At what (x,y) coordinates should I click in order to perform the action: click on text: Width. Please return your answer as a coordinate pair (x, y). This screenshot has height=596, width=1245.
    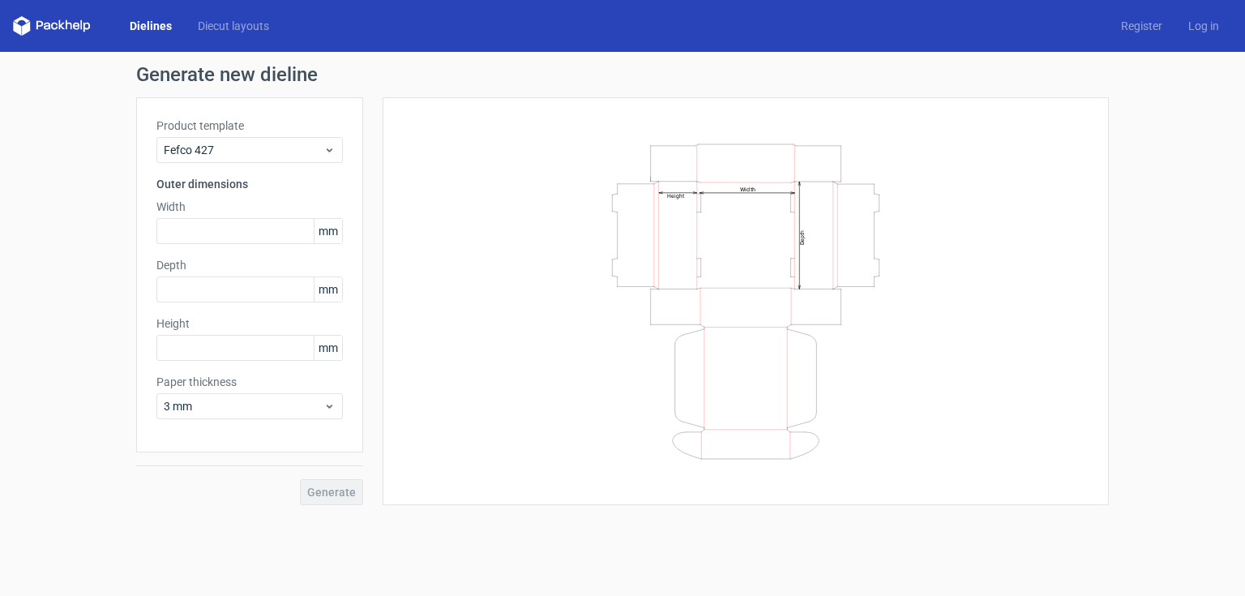
    Looking at the image, I should click on (747, 188).